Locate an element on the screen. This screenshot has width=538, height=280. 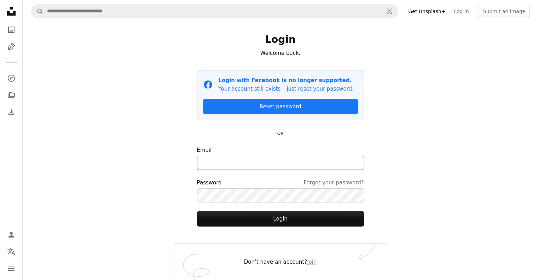
a: Photos is located at coordinates (11, 30).